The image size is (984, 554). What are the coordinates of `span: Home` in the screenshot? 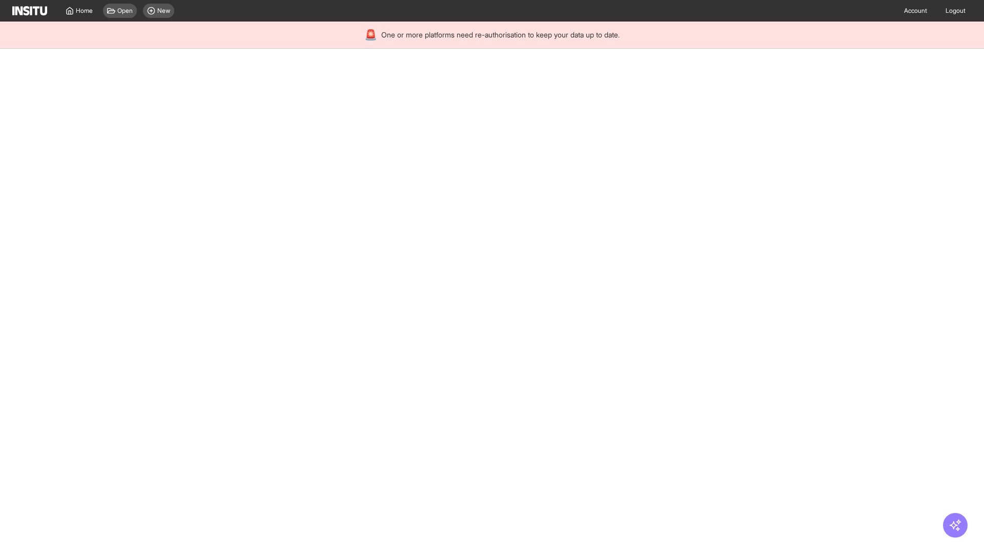 It's located at (84, 11).